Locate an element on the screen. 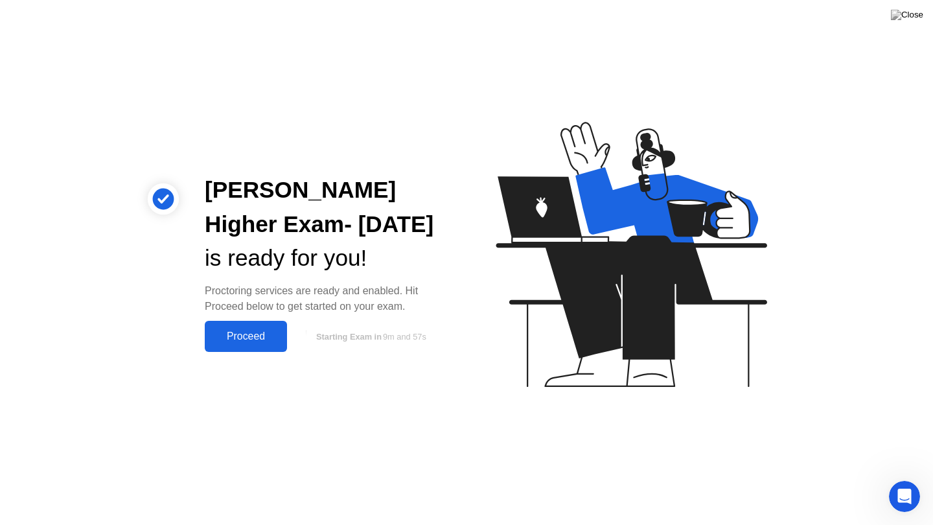 Image resolution: width=933 pixels, height=525 pixels. button: go back is located at coordinates (21, 17).